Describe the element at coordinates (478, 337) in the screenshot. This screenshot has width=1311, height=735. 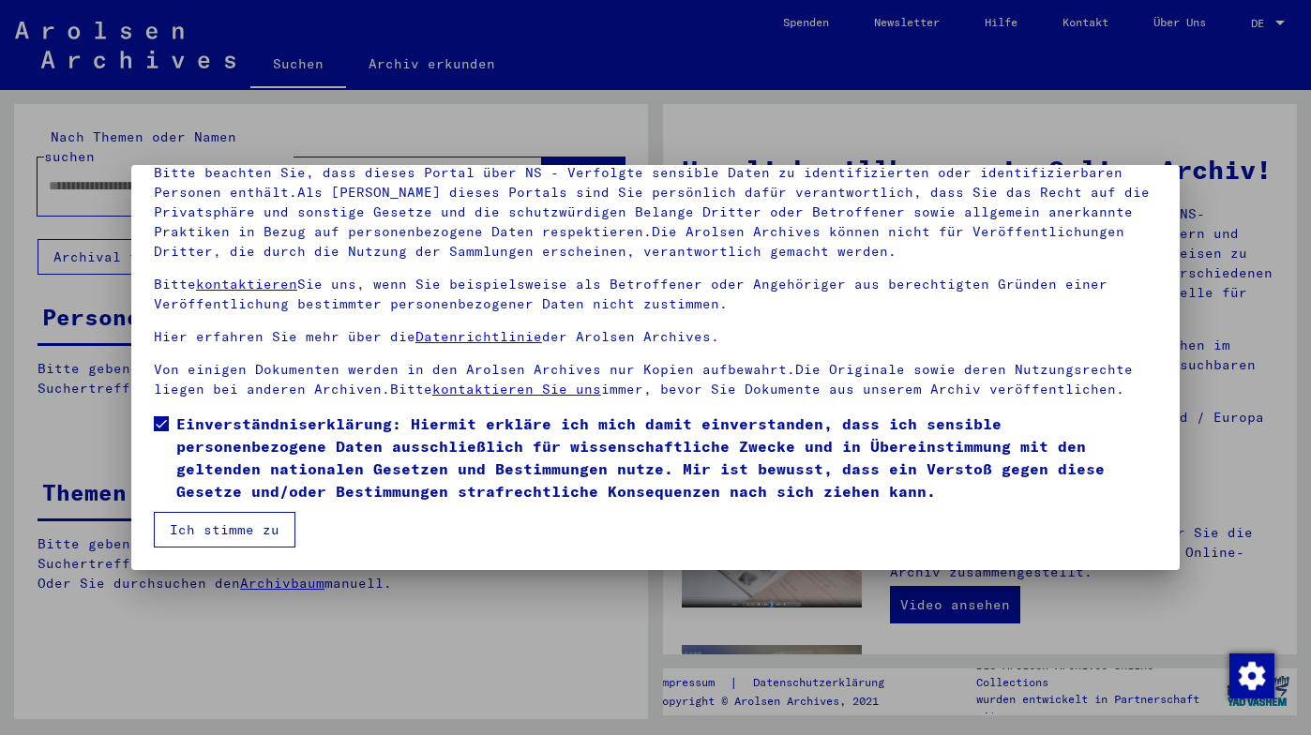
I see `a: Datenrichtlinie` at that location.